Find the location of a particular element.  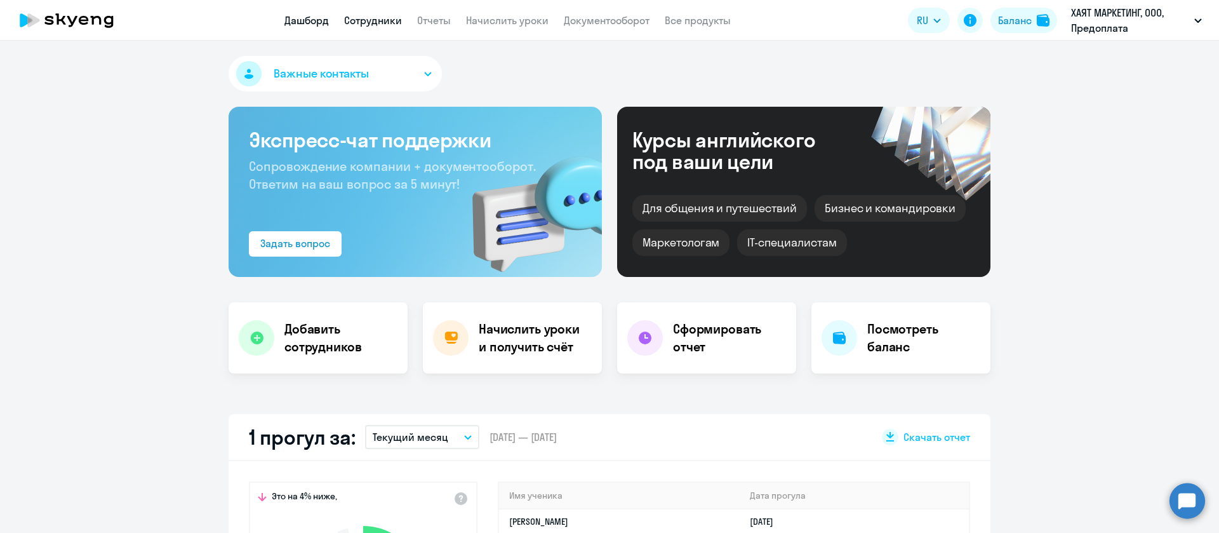

div: Маркетологам is located at coordinates (681, 243).